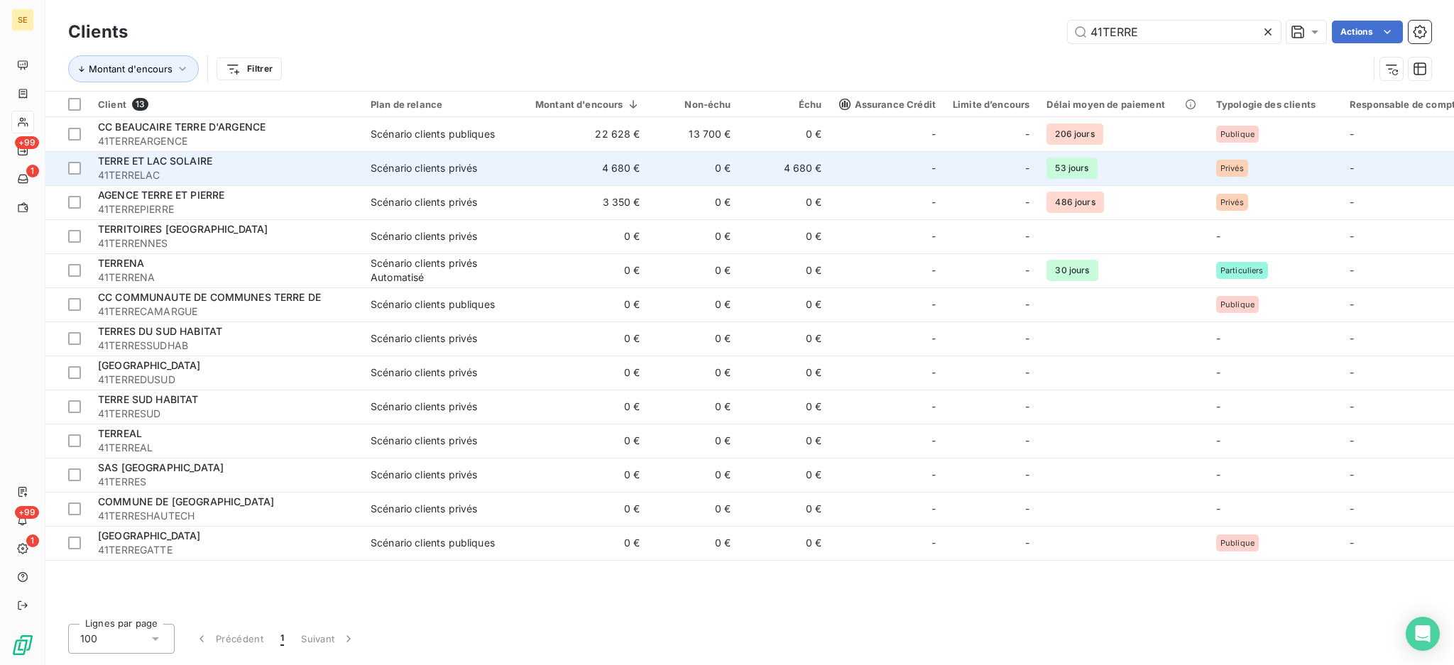 The image size is (1454, 665). Describe the element at coordinates (991, 104) in the screenshot. I see `div: Limite d’encours` at that location.